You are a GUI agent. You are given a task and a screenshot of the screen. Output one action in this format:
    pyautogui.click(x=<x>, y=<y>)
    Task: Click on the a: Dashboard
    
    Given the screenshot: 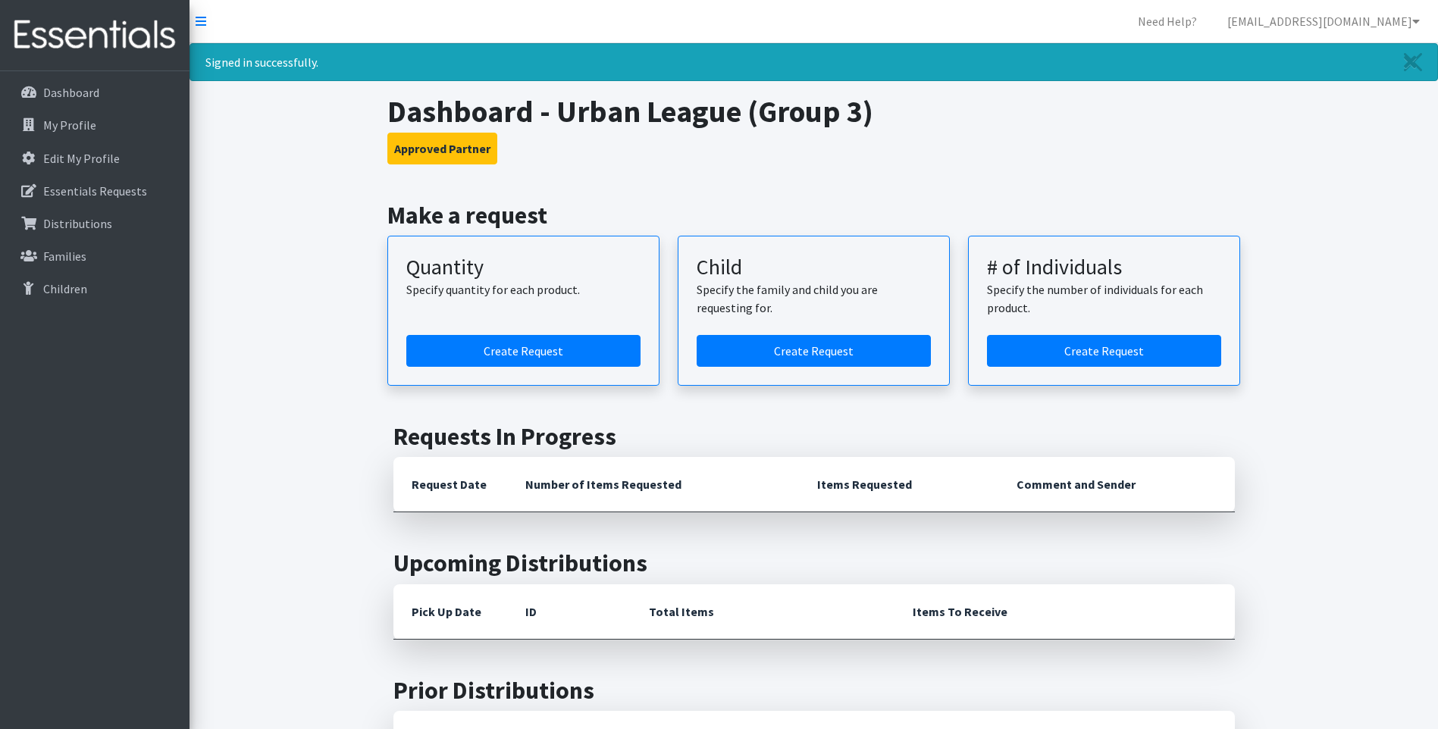 What is the action you would take?
    pyautogui.click(x=95, y=92)
    